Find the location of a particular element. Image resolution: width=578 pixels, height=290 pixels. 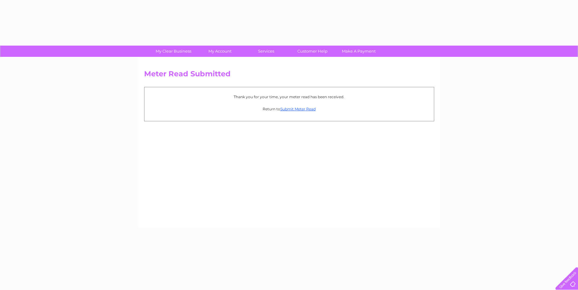

p: Thank you for your time, your meter read has been received. is located at coordinates (289, 97).